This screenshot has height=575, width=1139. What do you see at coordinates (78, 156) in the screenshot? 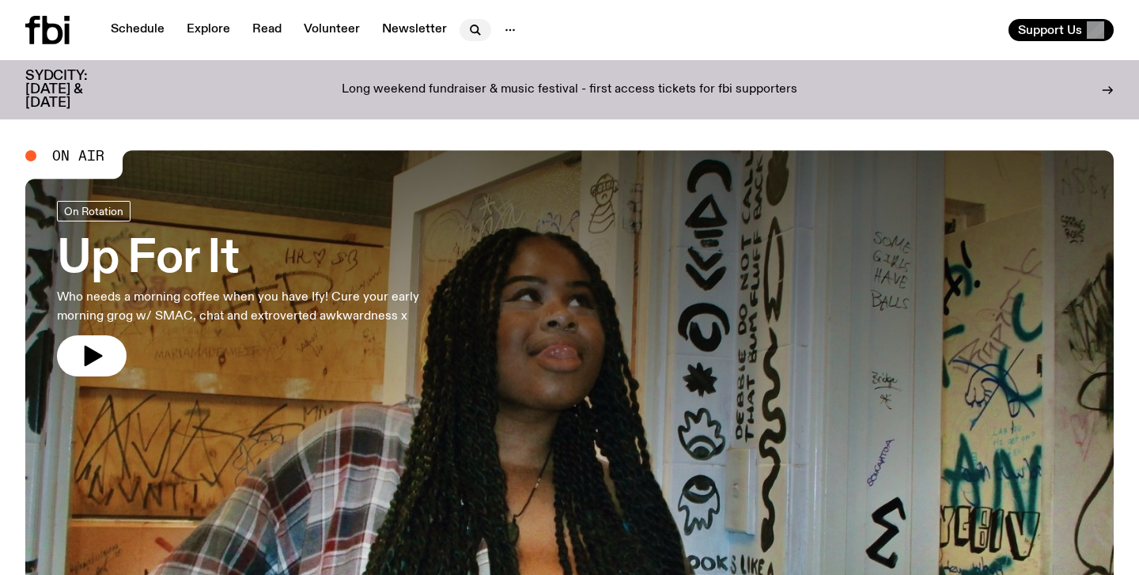
I see `span: On Air` at bounding box center [78, 156].